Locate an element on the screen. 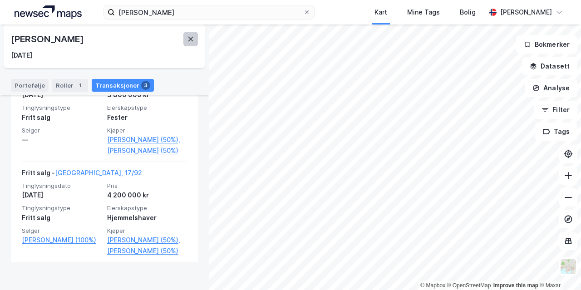 Image resolution: width=581 pixels, height=290 pixels. div: 1 is located at coordinates (80, 85).